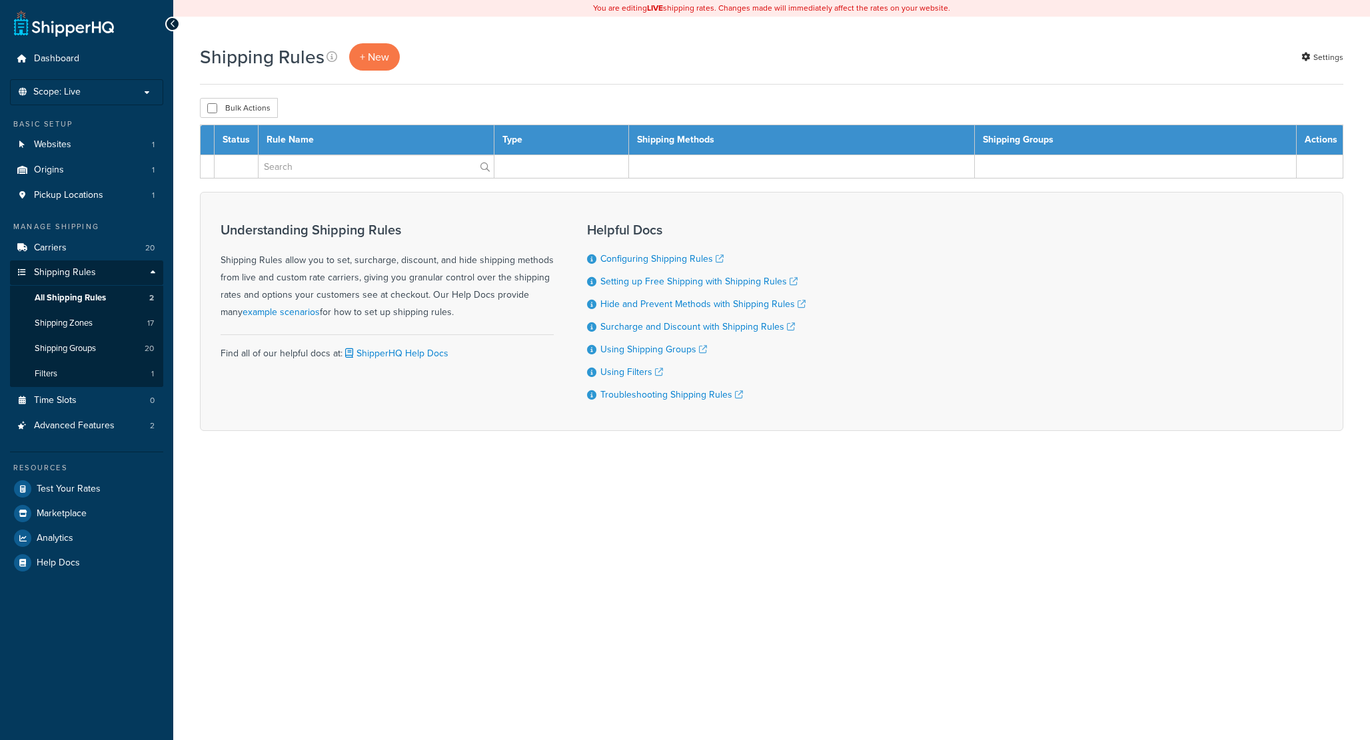 Image resolution: width=1370 pixels, height=740 pixels. What do you see at coordinates (696, 230) in the screenshot?
I see `h3: Helpful Docs` at bounding box center [696, 230].